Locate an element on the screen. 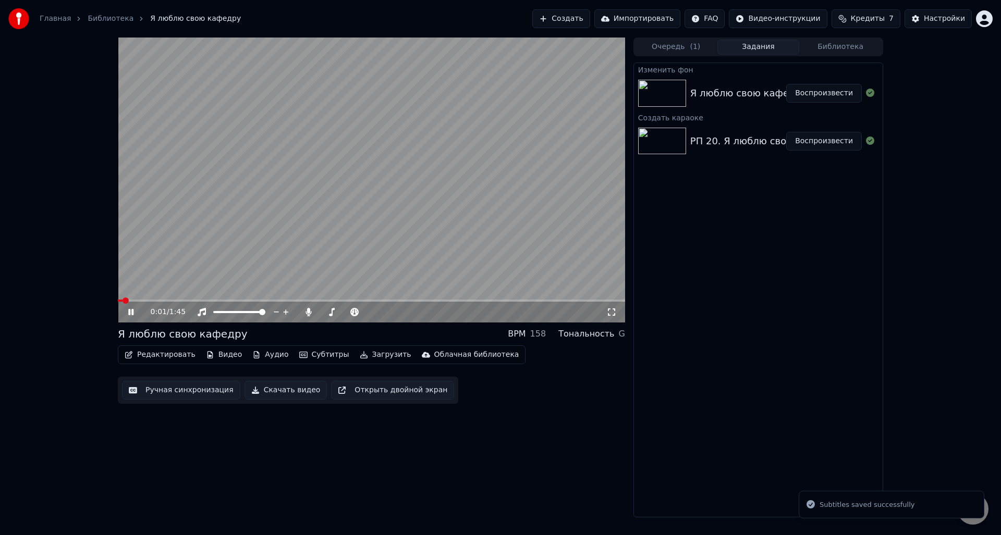 The image size is (1001, 535). button: Видео-инструкции is located at coordinates (778, 19).